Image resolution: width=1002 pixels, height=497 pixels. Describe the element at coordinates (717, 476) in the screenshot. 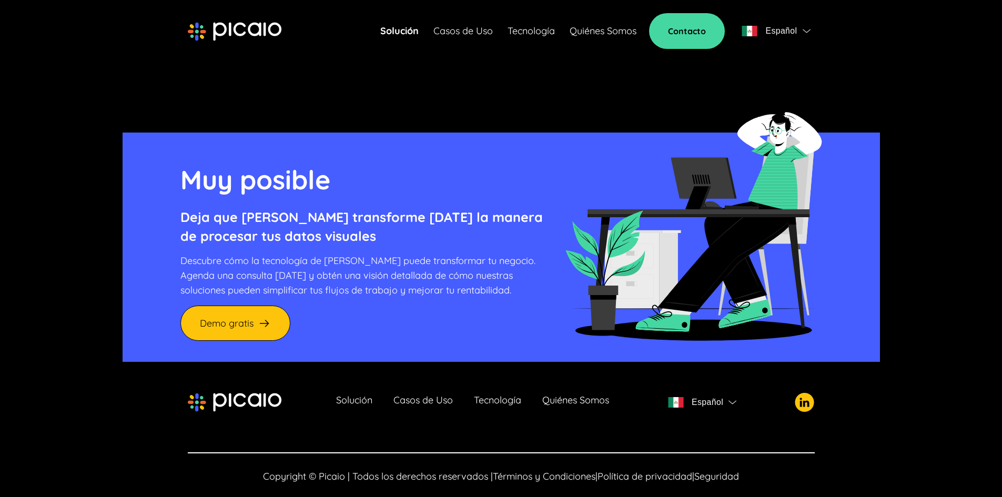

I see `span: Seguridad` at that location.